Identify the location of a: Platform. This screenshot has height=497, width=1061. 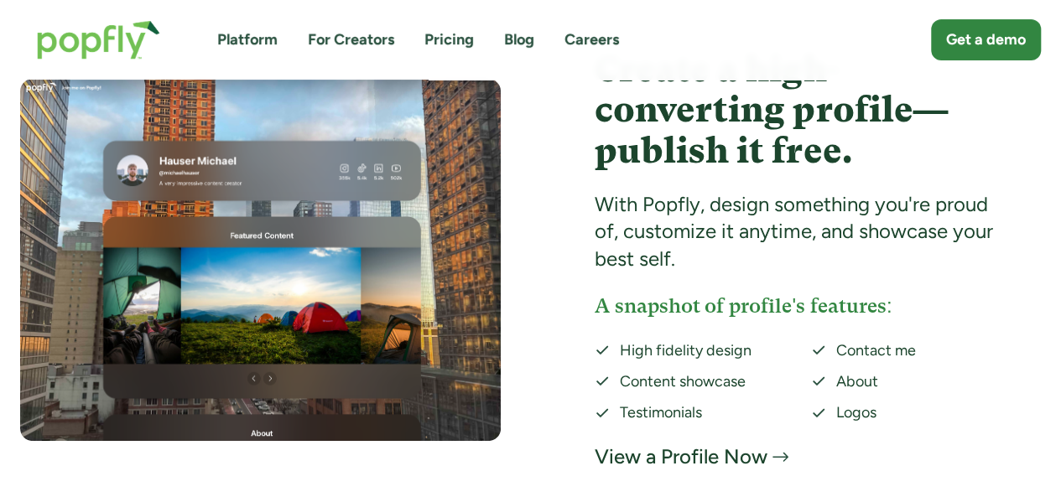
(247, 39).